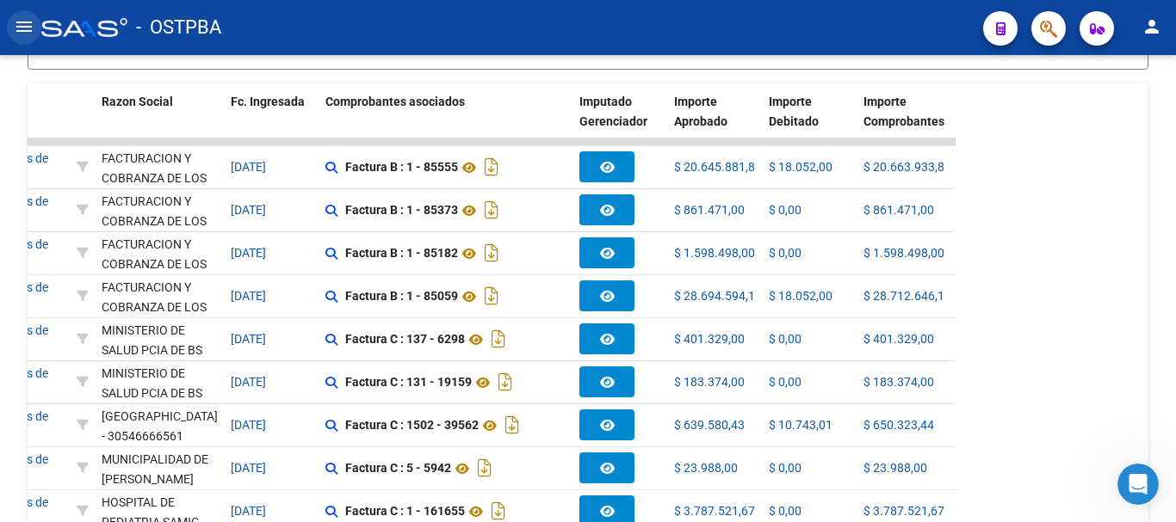 This screenshot has width=1176, height=522. What do you see at coordinates (159, 425) in the screenshot?
I see `div: - 30546666561` at bounding box center [159, 425].